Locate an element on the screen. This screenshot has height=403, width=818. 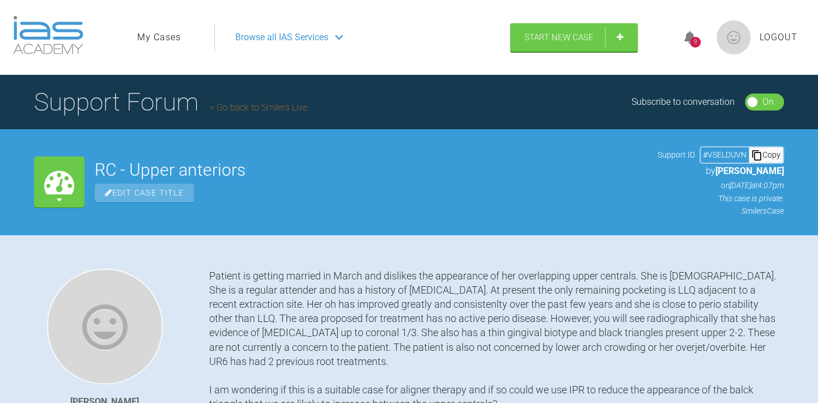
span: Support ID is located at coordinates (676, 155).